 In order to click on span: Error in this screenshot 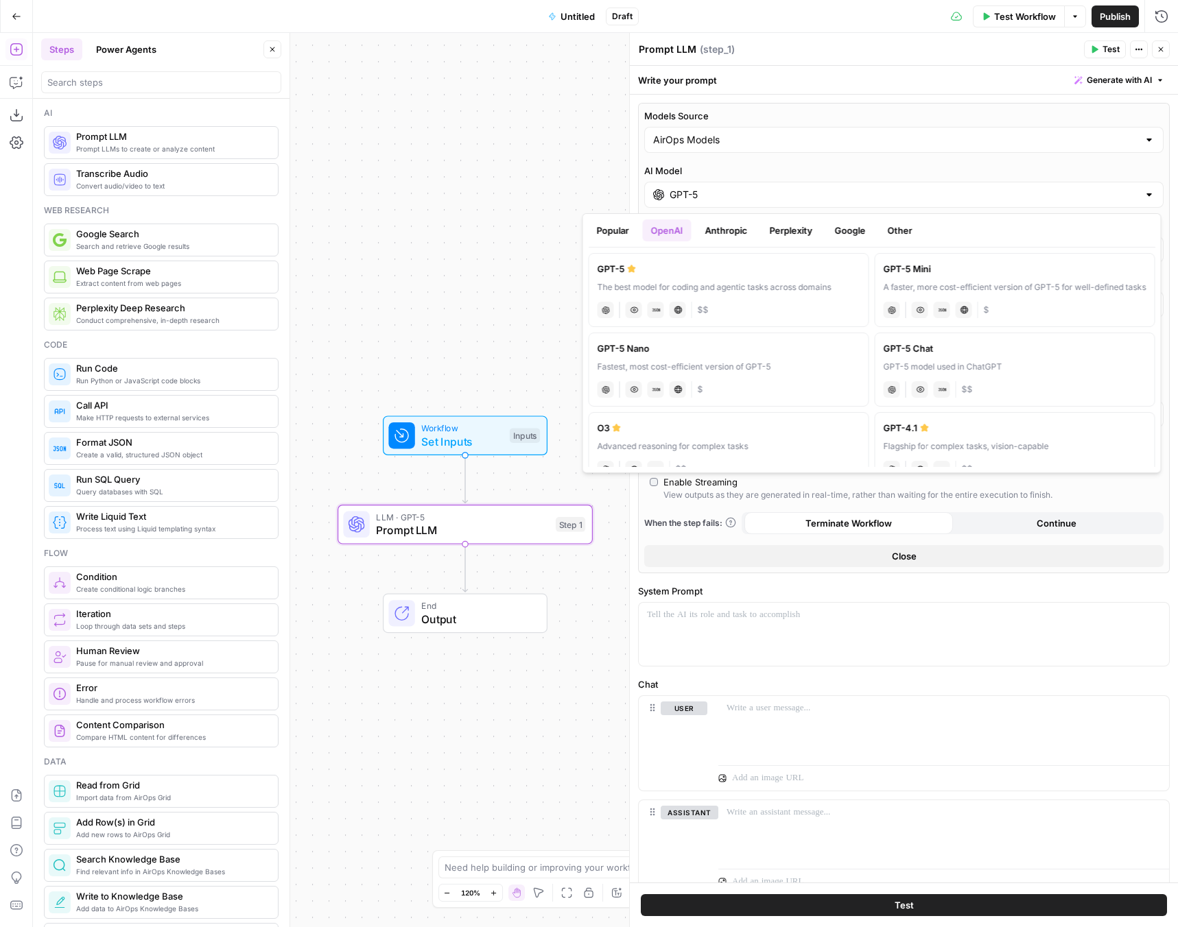, I will do `click(171, 688)`.